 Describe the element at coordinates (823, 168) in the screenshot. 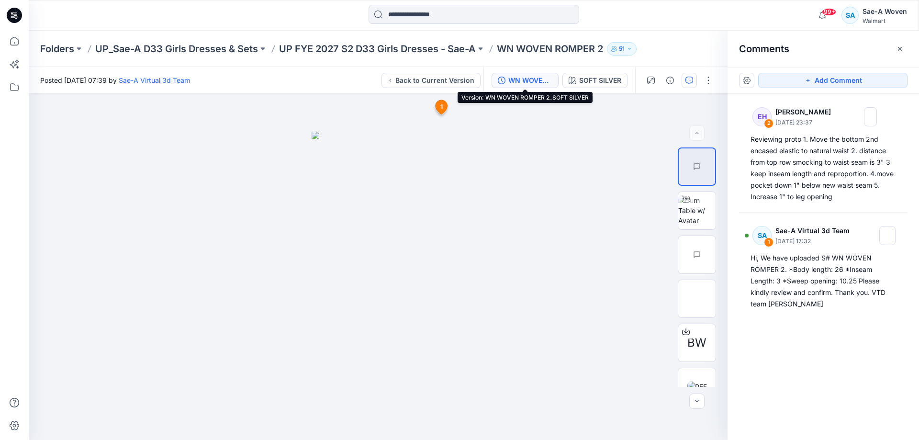

I see `div: Reviewing proto 1. Move the bottom 2nd encased elastic to natural waist 2. distance from top row ...` at that location.